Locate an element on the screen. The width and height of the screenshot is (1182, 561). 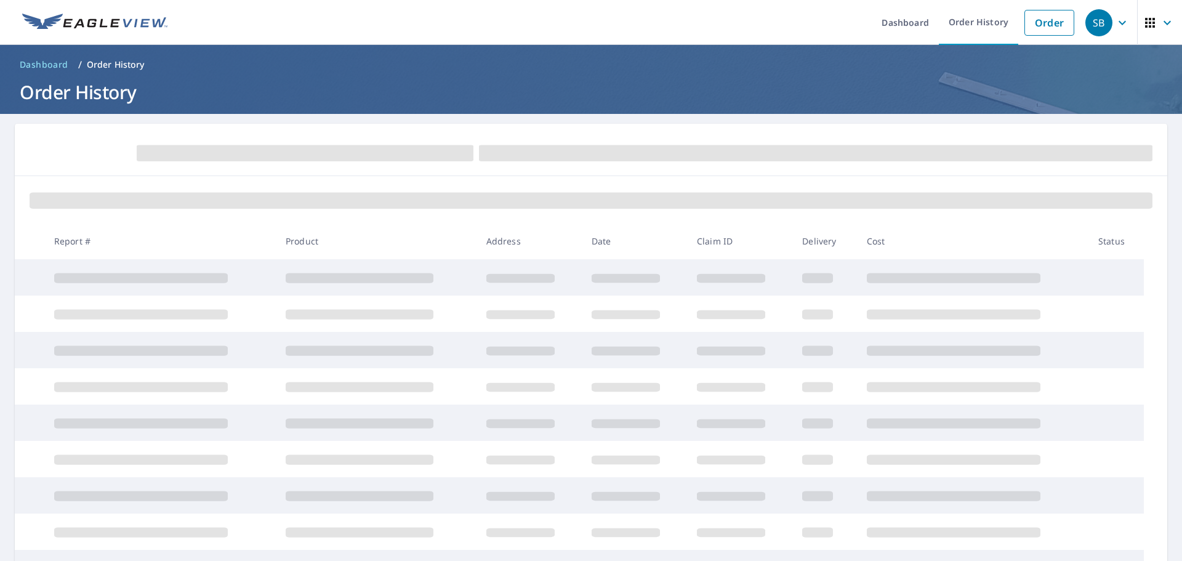
th: Delivery is located at coordinates (824, 241).